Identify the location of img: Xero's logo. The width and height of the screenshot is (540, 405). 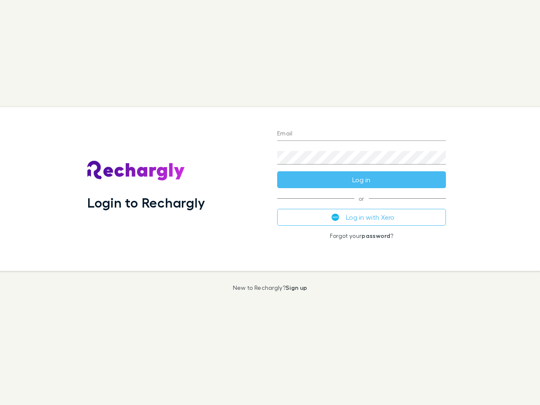
(335, 217).